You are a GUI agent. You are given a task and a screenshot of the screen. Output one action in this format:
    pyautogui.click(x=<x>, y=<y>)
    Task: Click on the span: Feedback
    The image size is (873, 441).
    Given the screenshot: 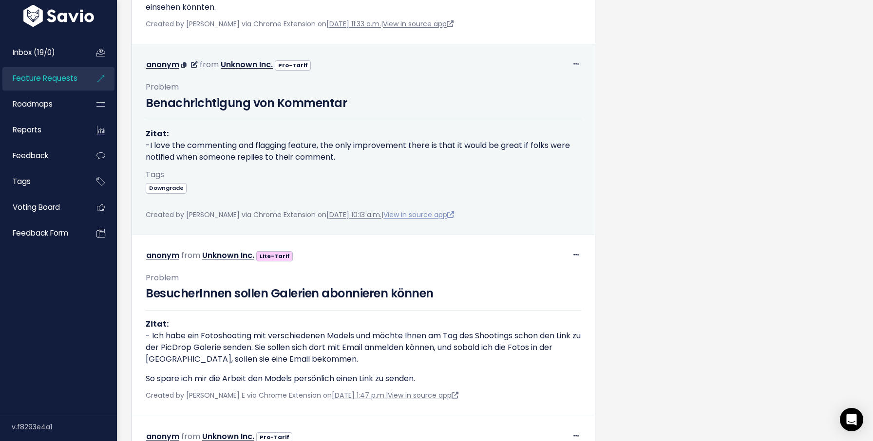 What is the action you would take?
    pyautogui.click(x=30, y=155)
    